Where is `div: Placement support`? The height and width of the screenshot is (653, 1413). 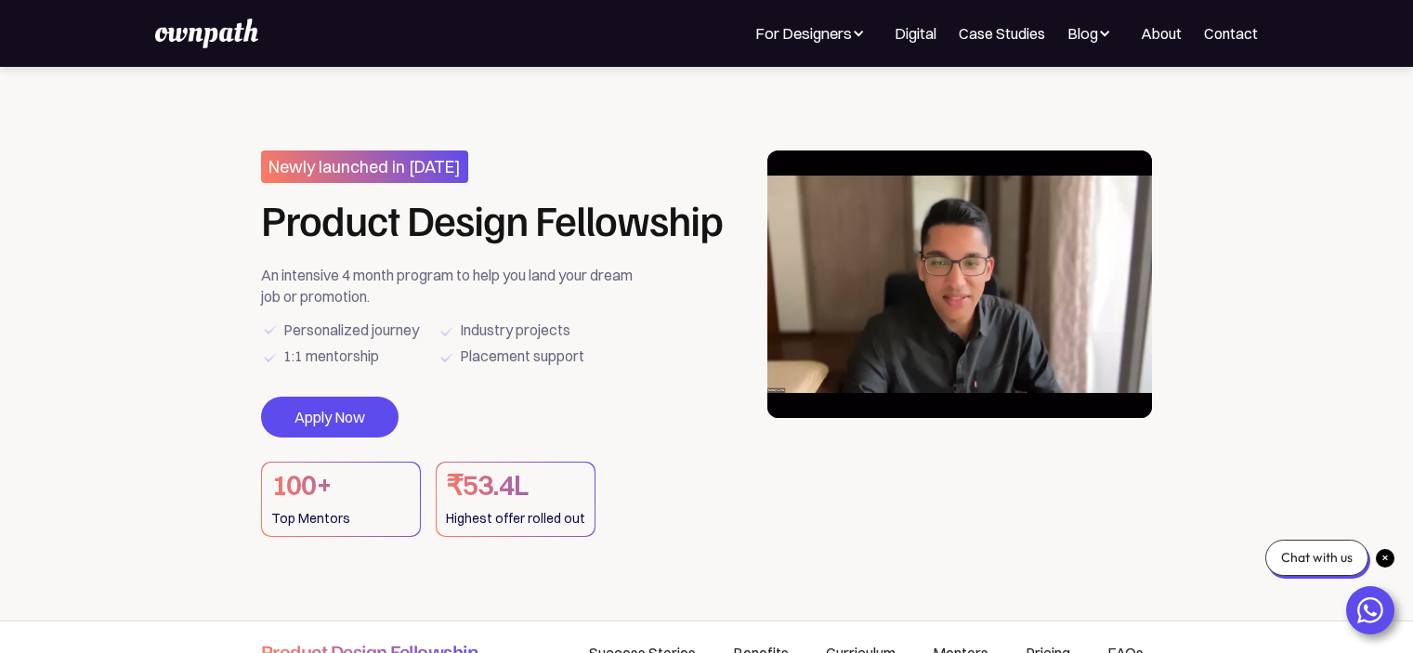 div: Placement support is located at coordinates (522, 356).